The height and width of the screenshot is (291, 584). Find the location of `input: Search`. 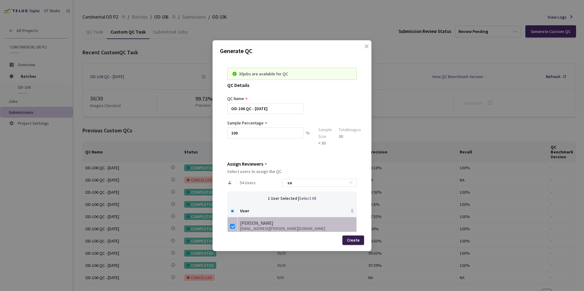

input: Search is located at coordinates (316, 183).